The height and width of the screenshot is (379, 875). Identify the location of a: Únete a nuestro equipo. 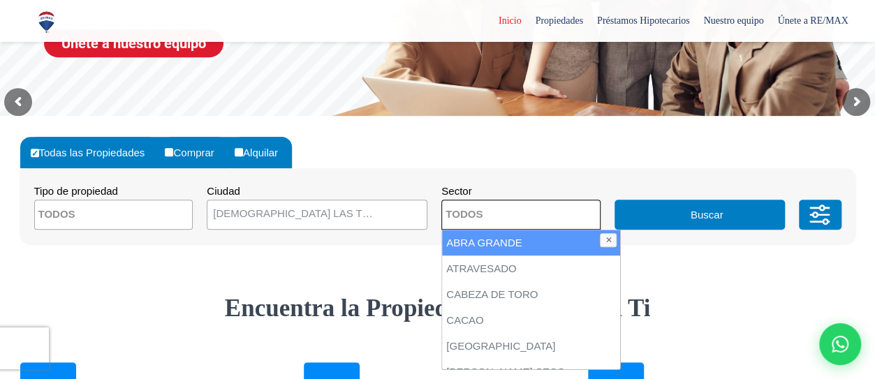
(133, 43).